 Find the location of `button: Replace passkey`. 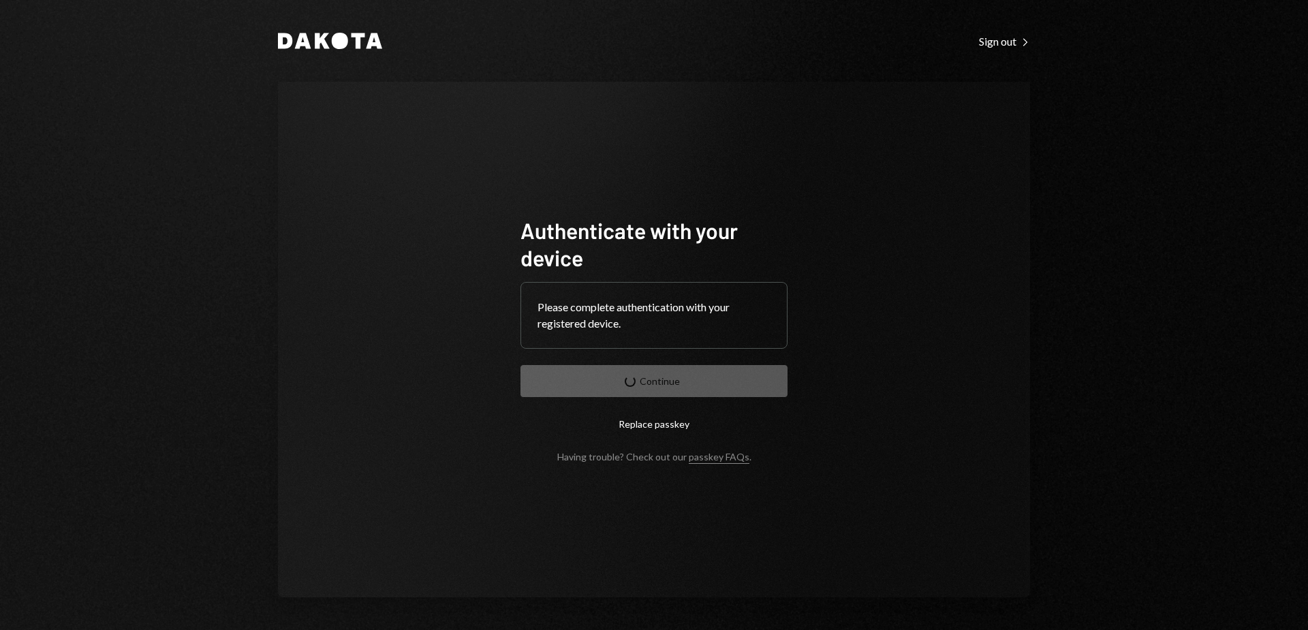

button: Replace passkey is located at coordinates (654, 424).